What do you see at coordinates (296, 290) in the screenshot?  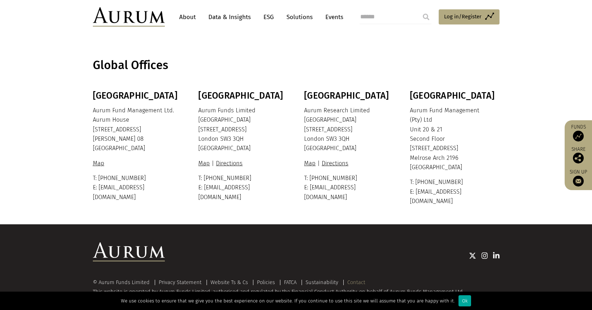 I see `div: This website is operated by Aurum Funds Limited, authorised and regulated by the Financial Conduc...` at bounding box center [296, 290].